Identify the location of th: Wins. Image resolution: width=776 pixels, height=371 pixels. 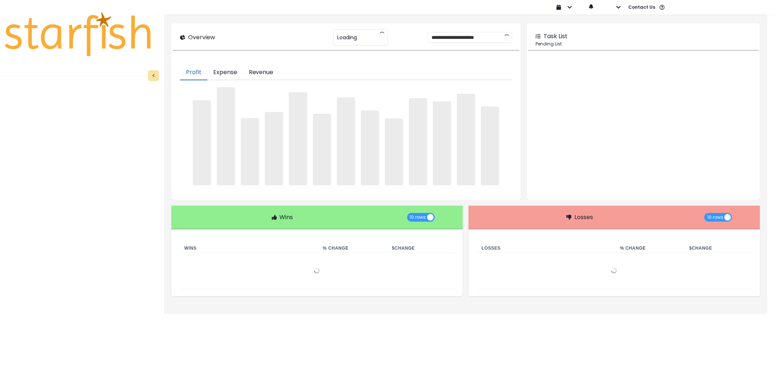
(248, 248).